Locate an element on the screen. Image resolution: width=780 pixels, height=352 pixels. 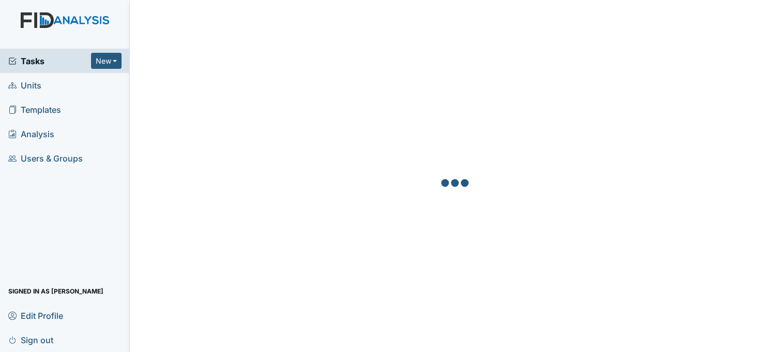
span: Sign out is located at coordinates (31, 339).